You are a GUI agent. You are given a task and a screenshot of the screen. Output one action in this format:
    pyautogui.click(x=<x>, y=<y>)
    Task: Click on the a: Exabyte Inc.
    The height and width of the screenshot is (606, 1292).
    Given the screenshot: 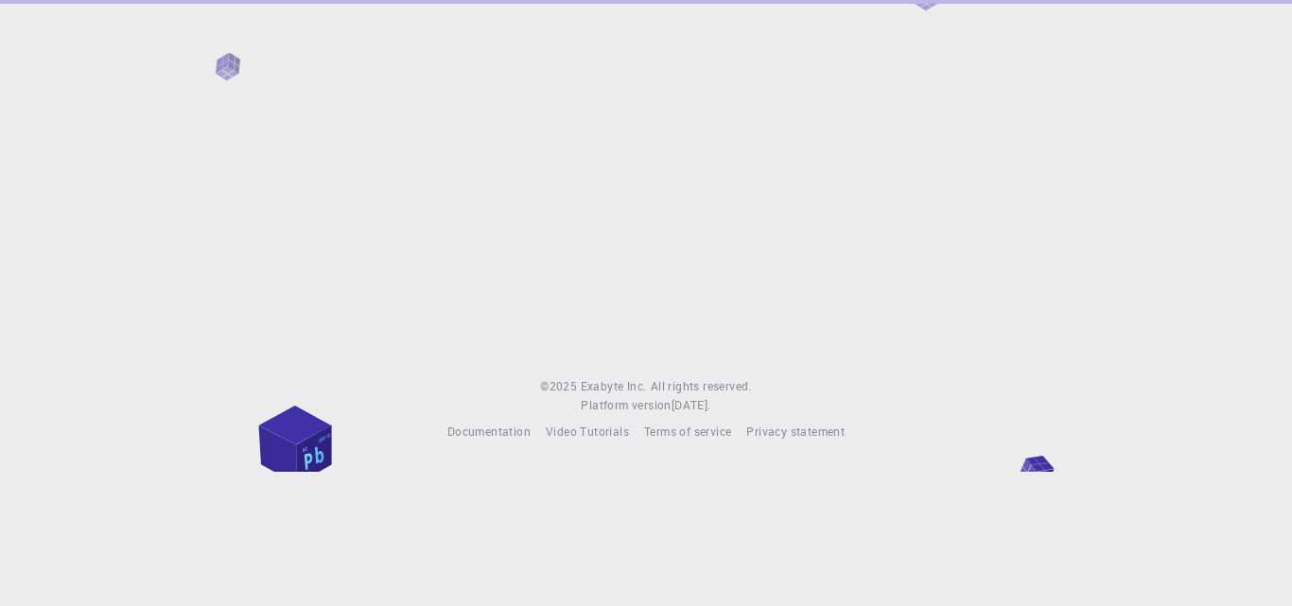 What is the action you would take?
    pyautogui.click(x=614, y=387)
    